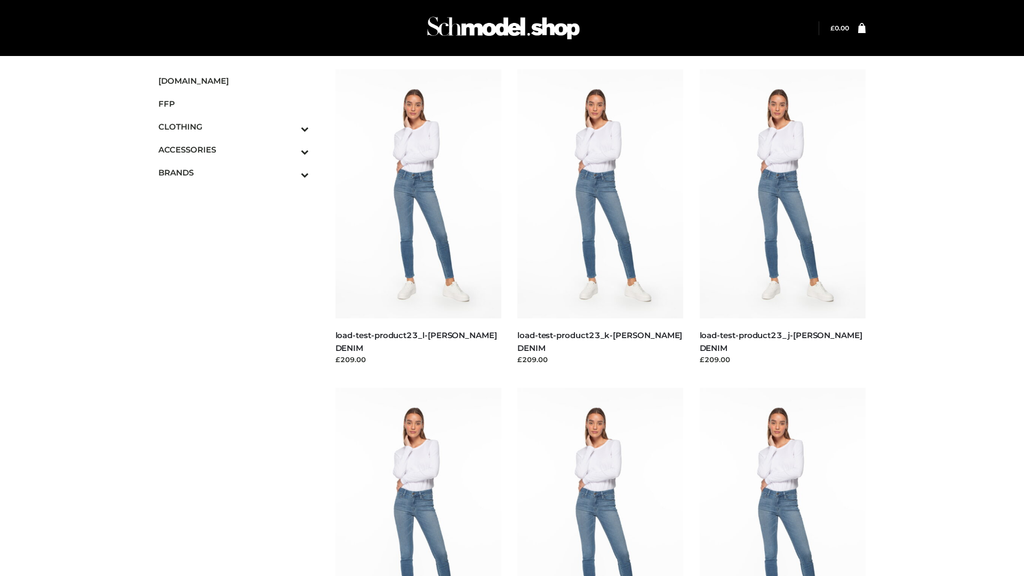 This screenshot has width=1024, height=576. Describe the element at coordinates (840, 28) in the screenshot. I see `a: £0.00` at that location.